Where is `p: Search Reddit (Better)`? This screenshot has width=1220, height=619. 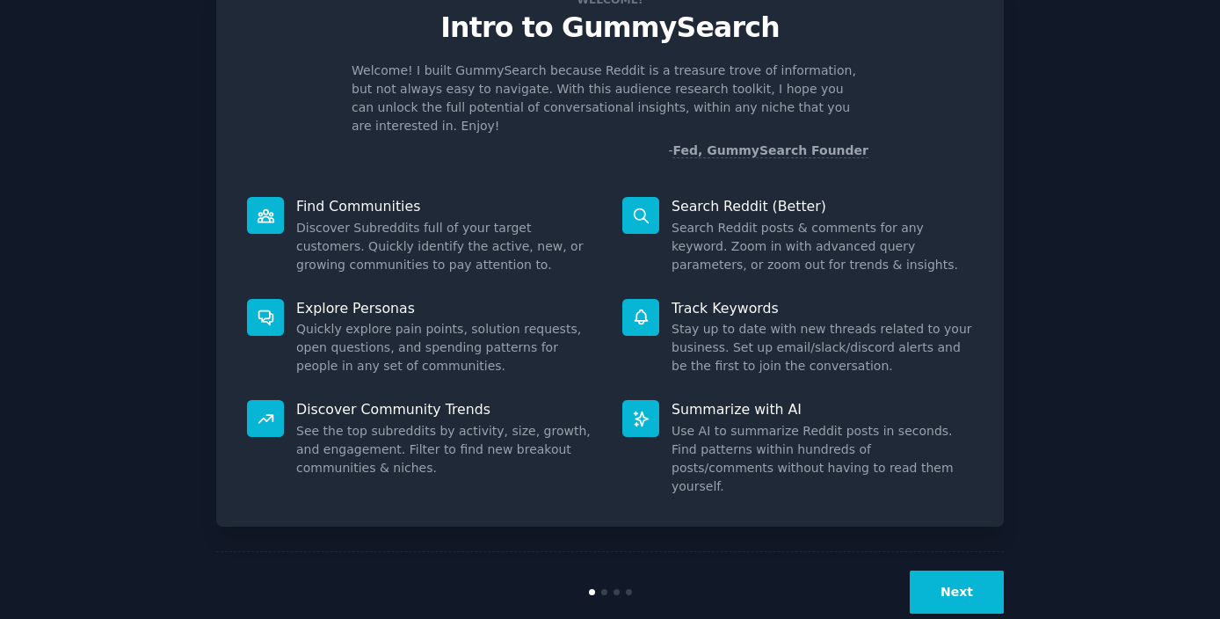
p: Search Reddit (Better) is located at coordinates (822, 206).